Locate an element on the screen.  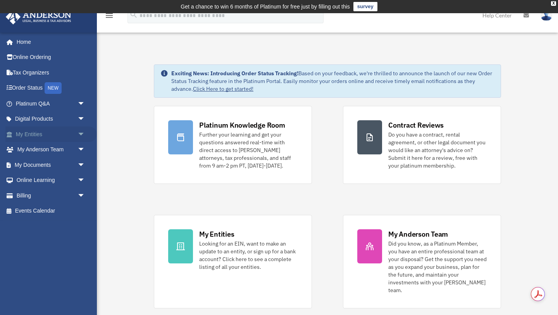
div: My Entities is located at coordinates (217, 234).